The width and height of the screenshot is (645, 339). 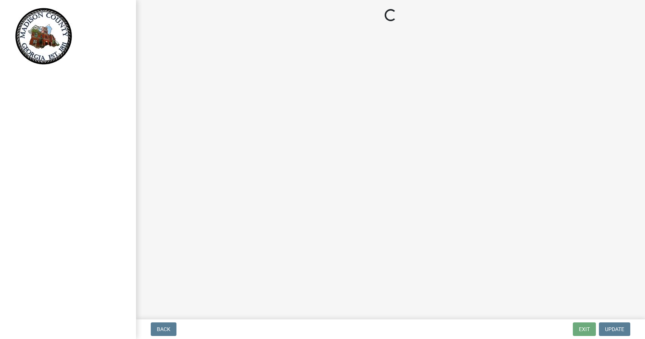 What do you see at coordinates (584, 330) in the screenshot?
I see `button: Exit` at bounding box center [584, 330].